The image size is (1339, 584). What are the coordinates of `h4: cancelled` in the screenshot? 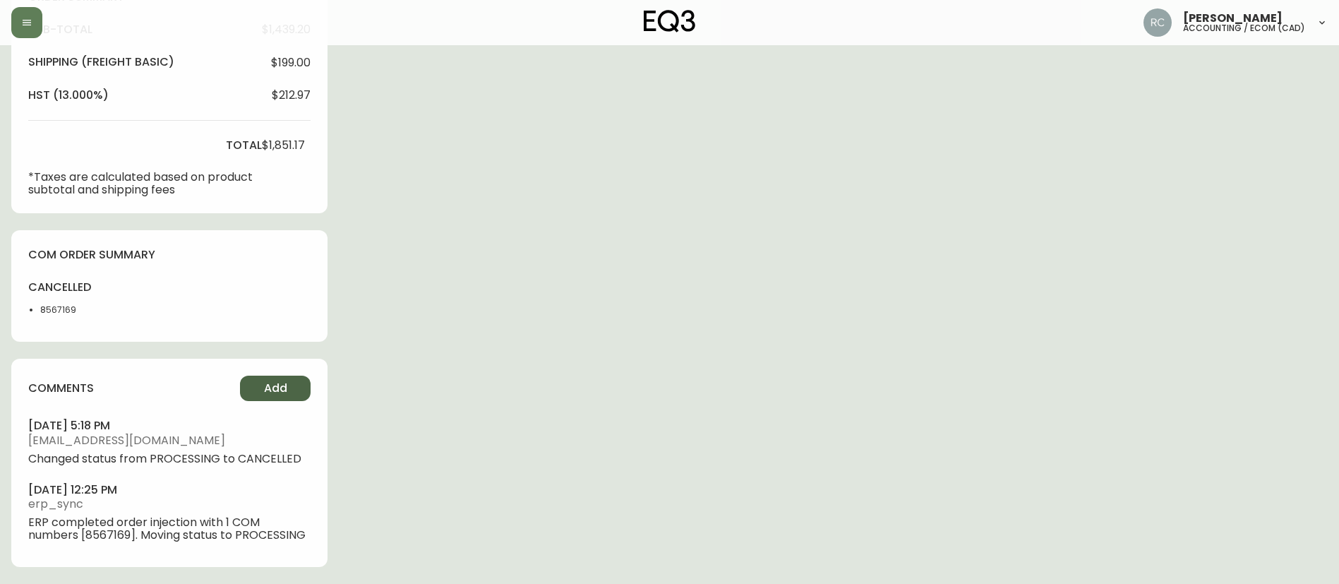 It's located at (69, 287).